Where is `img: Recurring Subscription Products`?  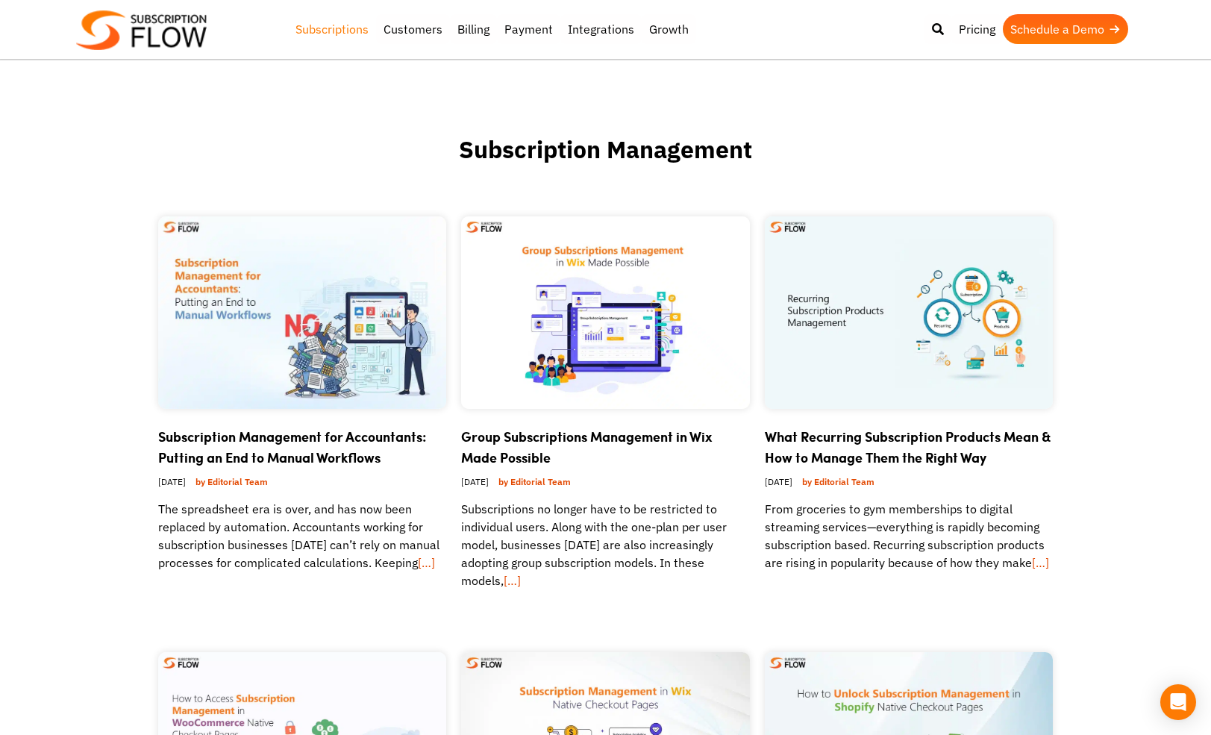
img: Recurring Subscription Products is located at coordinates (908, 313).